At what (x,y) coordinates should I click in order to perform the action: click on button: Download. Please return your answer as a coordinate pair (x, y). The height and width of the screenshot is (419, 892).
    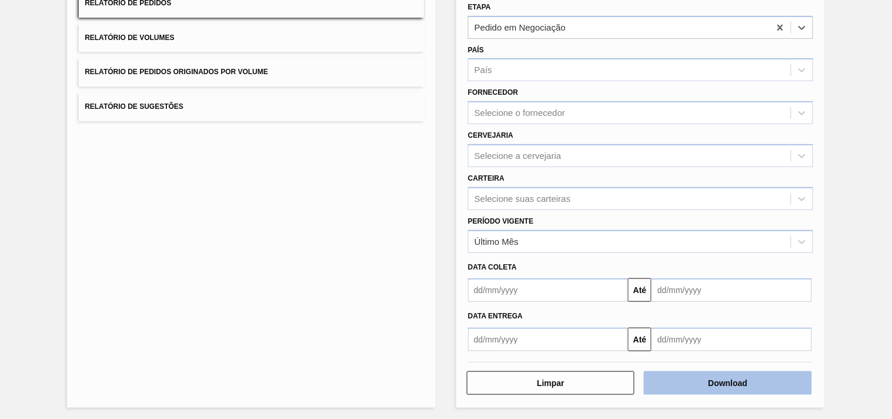
    Looking at the image, I should click on (728, 383).